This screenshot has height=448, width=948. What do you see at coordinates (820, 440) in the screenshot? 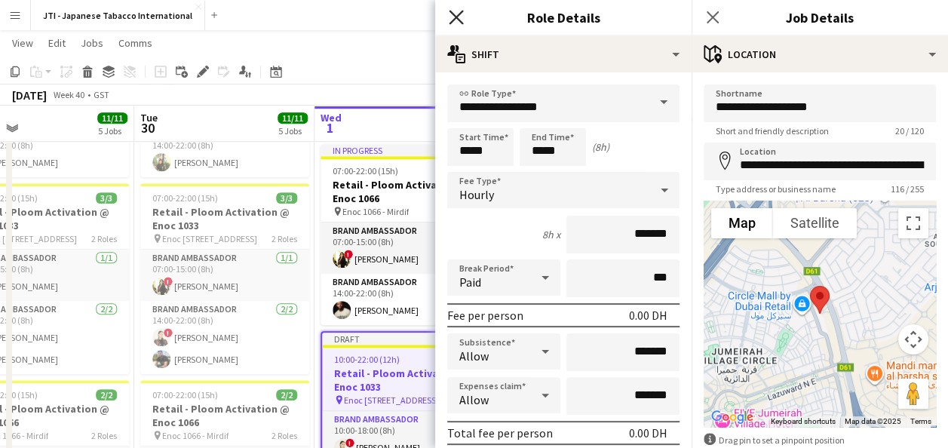
I see `div: Drag pin to set a pinpoint position` at bounding box center [820, 440].